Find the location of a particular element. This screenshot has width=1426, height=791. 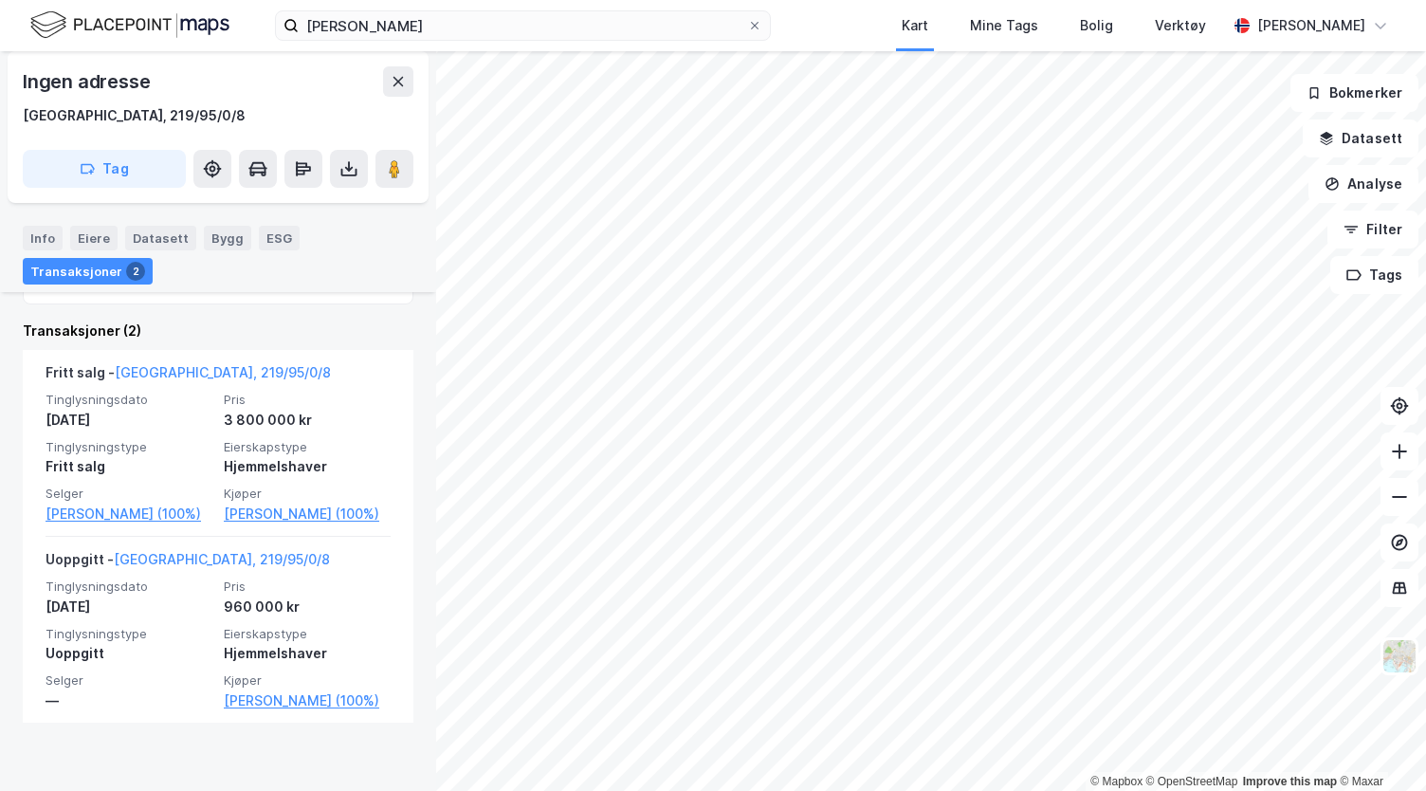

div: Transaksjoner is located at coordinates (87, 271).